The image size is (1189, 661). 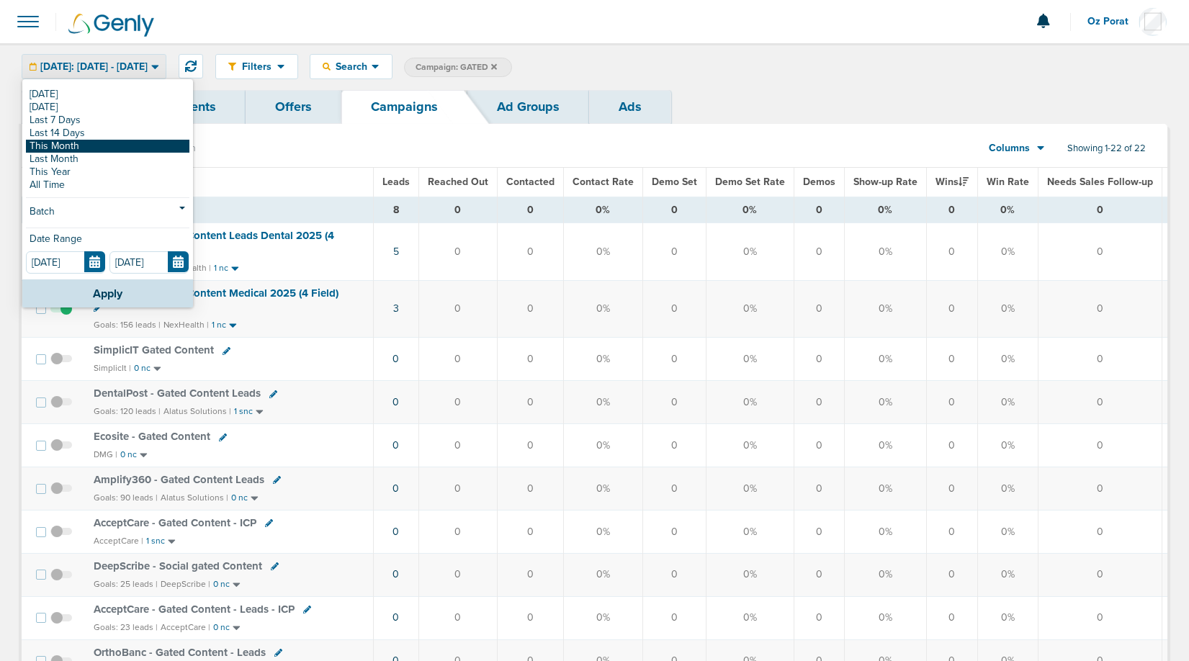 I want to click on a: 3, so click(x=396, y=308).